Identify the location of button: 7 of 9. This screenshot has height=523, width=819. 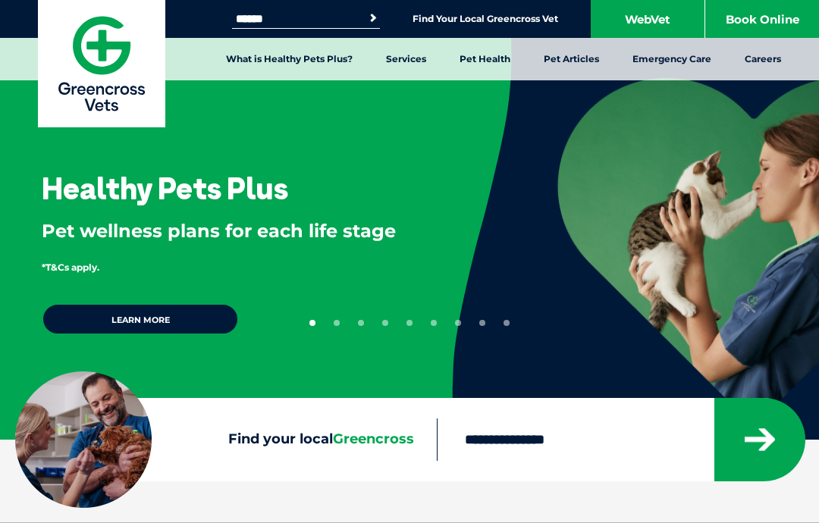
(458, 323).